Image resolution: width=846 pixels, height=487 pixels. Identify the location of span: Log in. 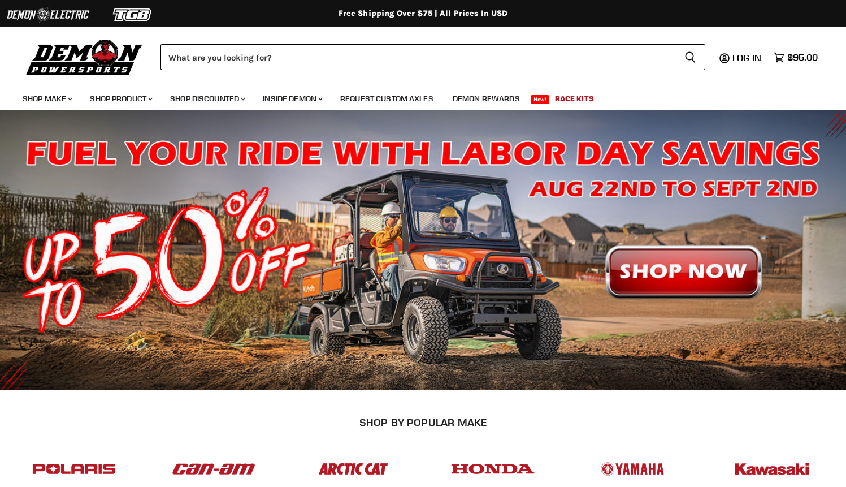
(747, 58).